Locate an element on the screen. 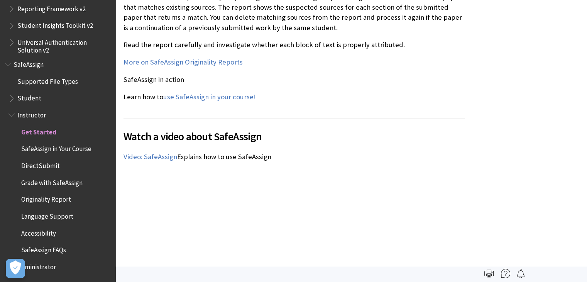  span: Language Support is located at coordinates (47, 214).